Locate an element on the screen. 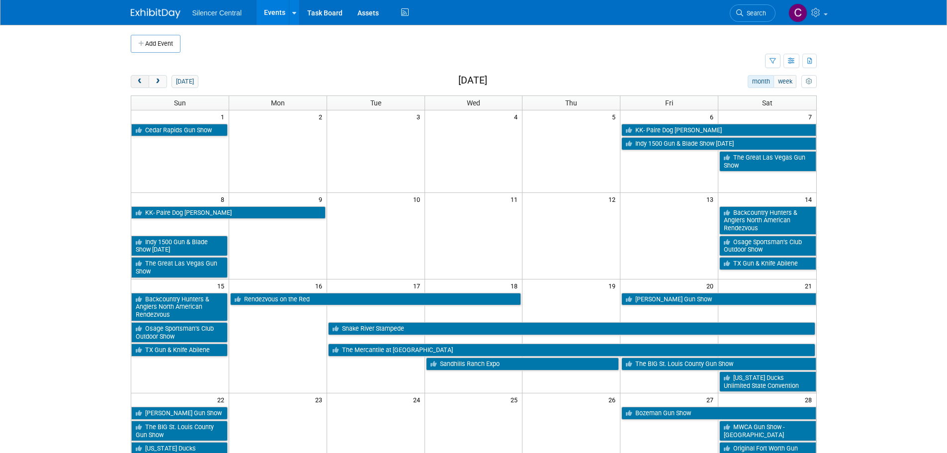  span: 27 is located at coordinates (711, 399).